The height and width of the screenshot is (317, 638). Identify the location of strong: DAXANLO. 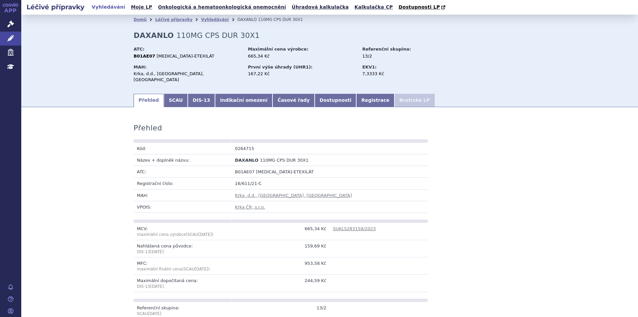
(153, 35).